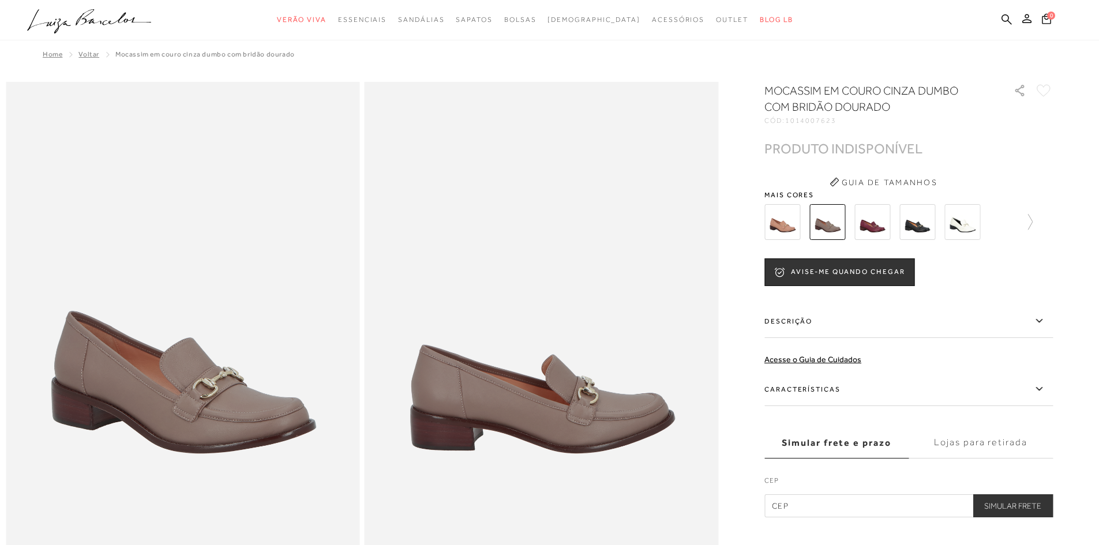 Image resolution: width=1099 pixels, height=545 pixels. I want to click on span: Essenciais, so click(362, 20).